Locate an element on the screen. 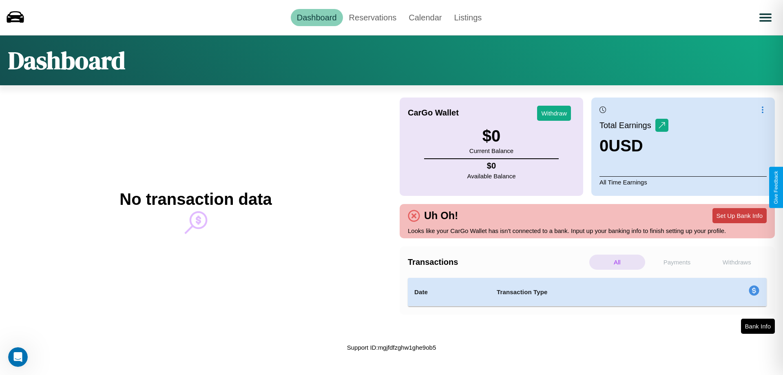 Image resolution: width=783 pixels, height=375 pixels. h4: Date is located at coordinates (449, 292).